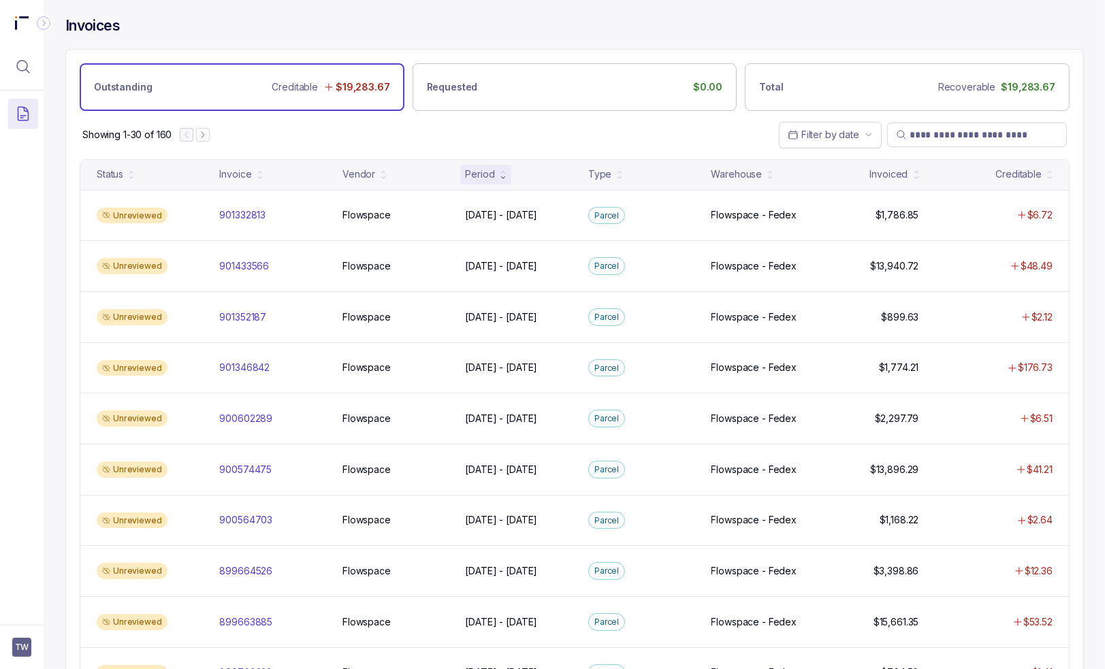 The width and height of the screenshot is (1105, 669). I want to click on p: 900574475, so click(246, 470).